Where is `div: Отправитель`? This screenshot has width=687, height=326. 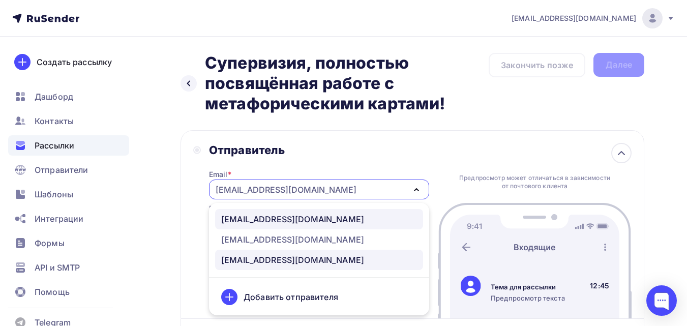
div: Отправитель is located at coordinates (319, 150).